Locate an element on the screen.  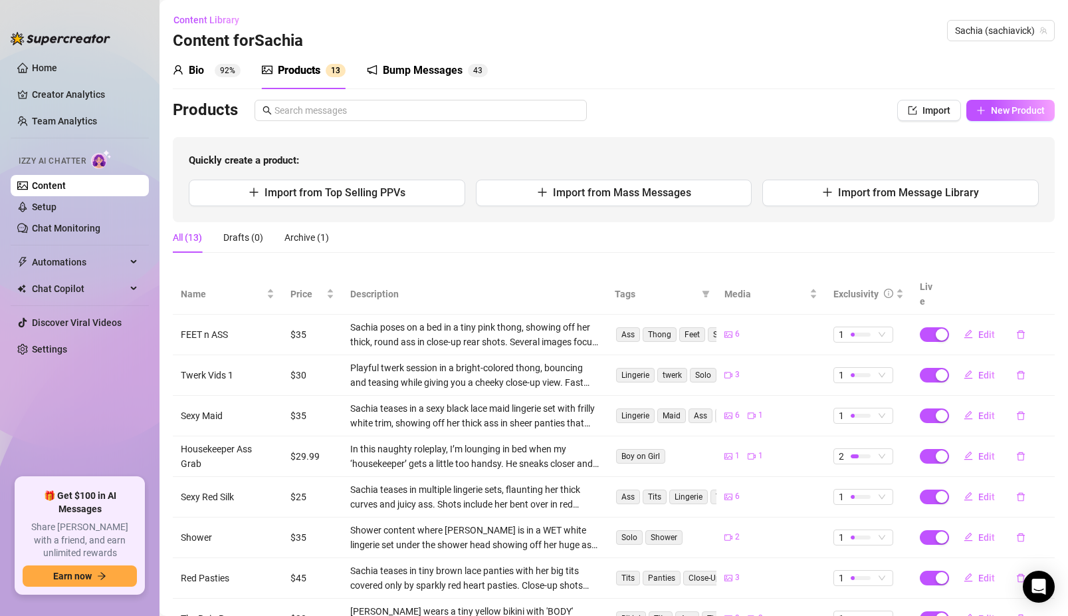
span: arrow-right is located at coordinates (102, 576).